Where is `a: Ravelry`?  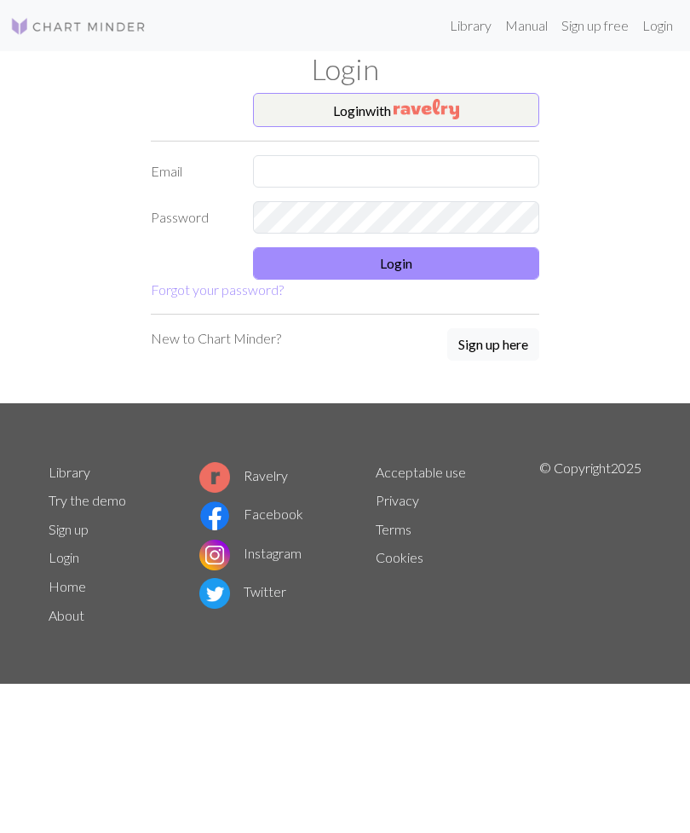
a: Ravelry is located at coordinates (244, 475).